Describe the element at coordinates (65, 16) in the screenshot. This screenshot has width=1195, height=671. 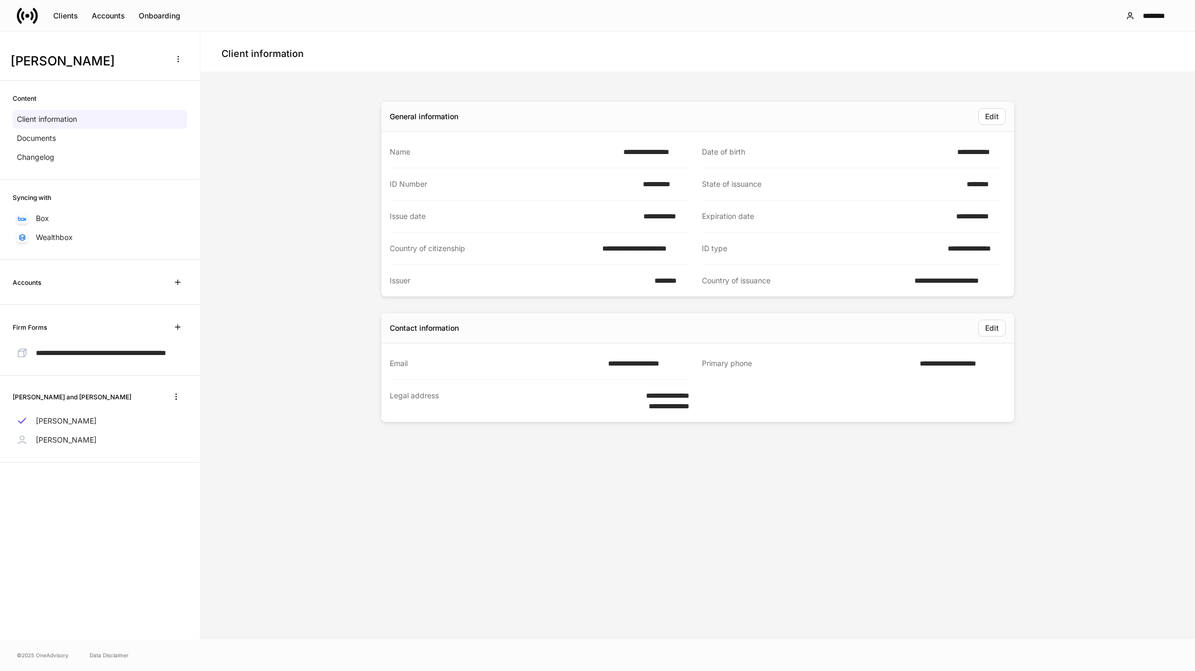
I see `button: Clients` at that location.